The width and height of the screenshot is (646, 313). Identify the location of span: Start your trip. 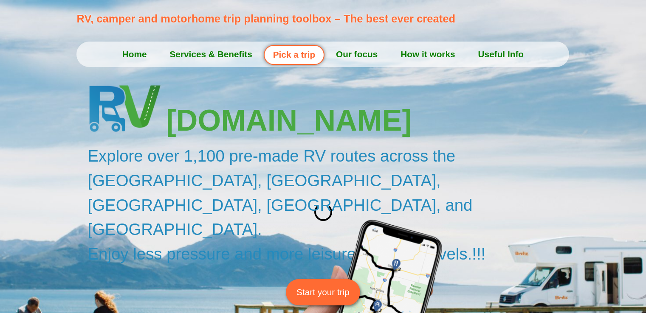
(323, 292).